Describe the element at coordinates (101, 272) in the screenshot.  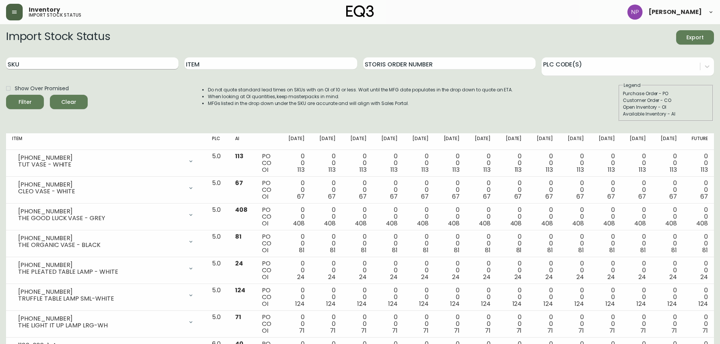
I see `div: THE PLEATED TABLE LAMP - WHITE` at that location.